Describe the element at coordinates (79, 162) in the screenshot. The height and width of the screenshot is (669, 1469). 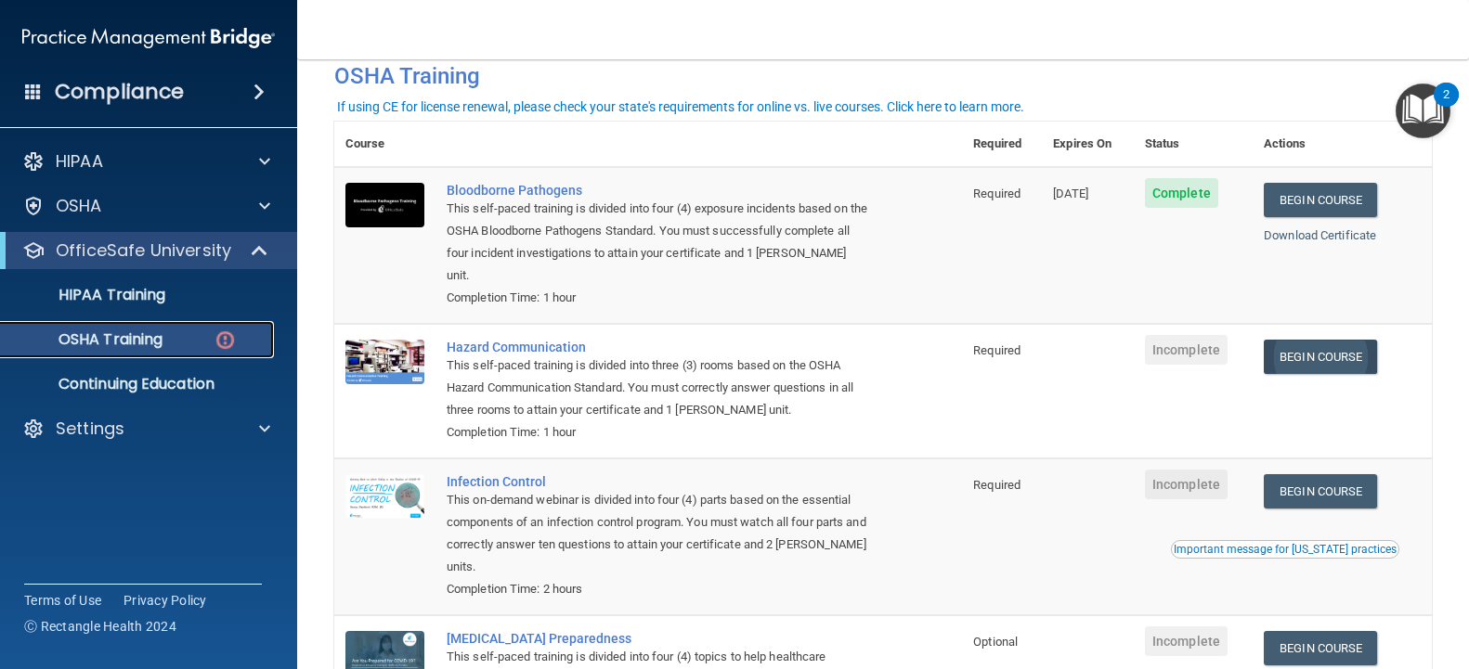
I see `p: HIPAA` at that location.